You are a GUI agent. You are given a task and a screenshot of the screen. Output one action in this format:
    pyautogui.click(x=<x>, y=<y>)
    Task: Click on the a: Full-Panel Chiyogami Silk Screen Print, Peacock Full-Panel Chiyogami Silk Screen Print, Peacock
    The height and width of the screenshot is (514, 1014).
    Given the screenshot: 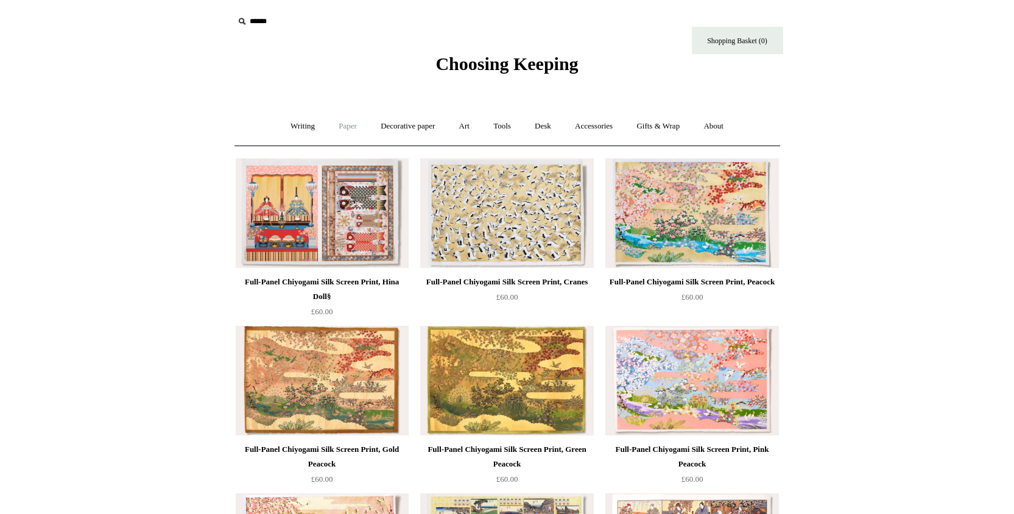 What is the action you would take?
    pyautogui.click(x=692, y=213)
    